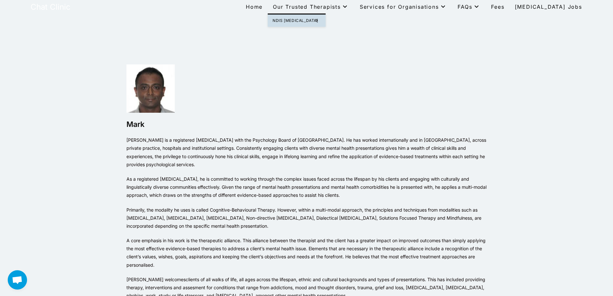 The height and width of the screenshot is (296, 613). Describe the element at coordinates (469, 7) in the screenshot. I see `span: FAQs` at that location.